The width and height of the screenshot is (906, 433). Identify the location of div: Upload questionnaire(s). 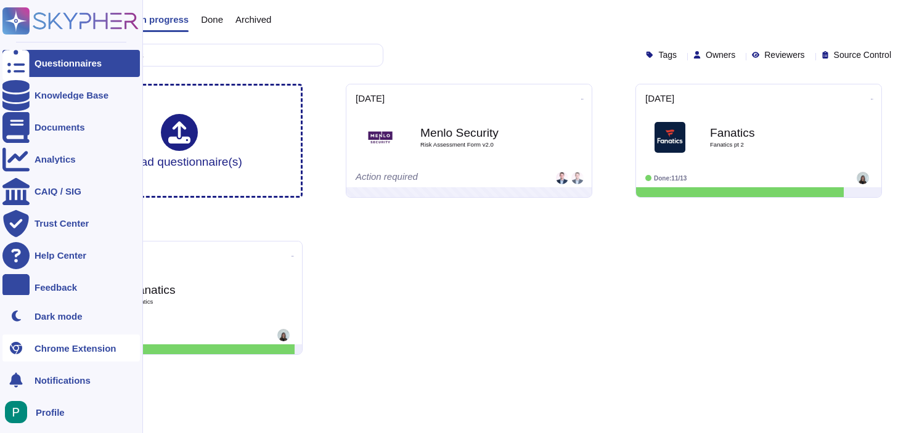
(179, 141).